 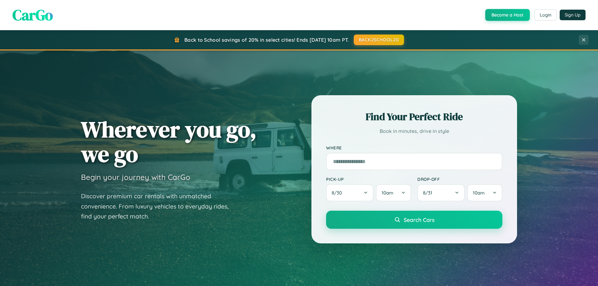 What do you see at coordinates (369, 179) in the screenshot?
I see `label: Pick-up` at bounding box center [369, 179].